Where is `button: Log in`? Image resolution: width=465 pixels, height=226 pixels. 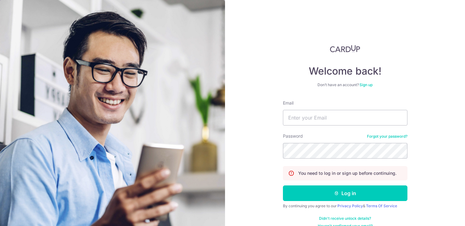 button: Log in is located at coordinates (345, 193).